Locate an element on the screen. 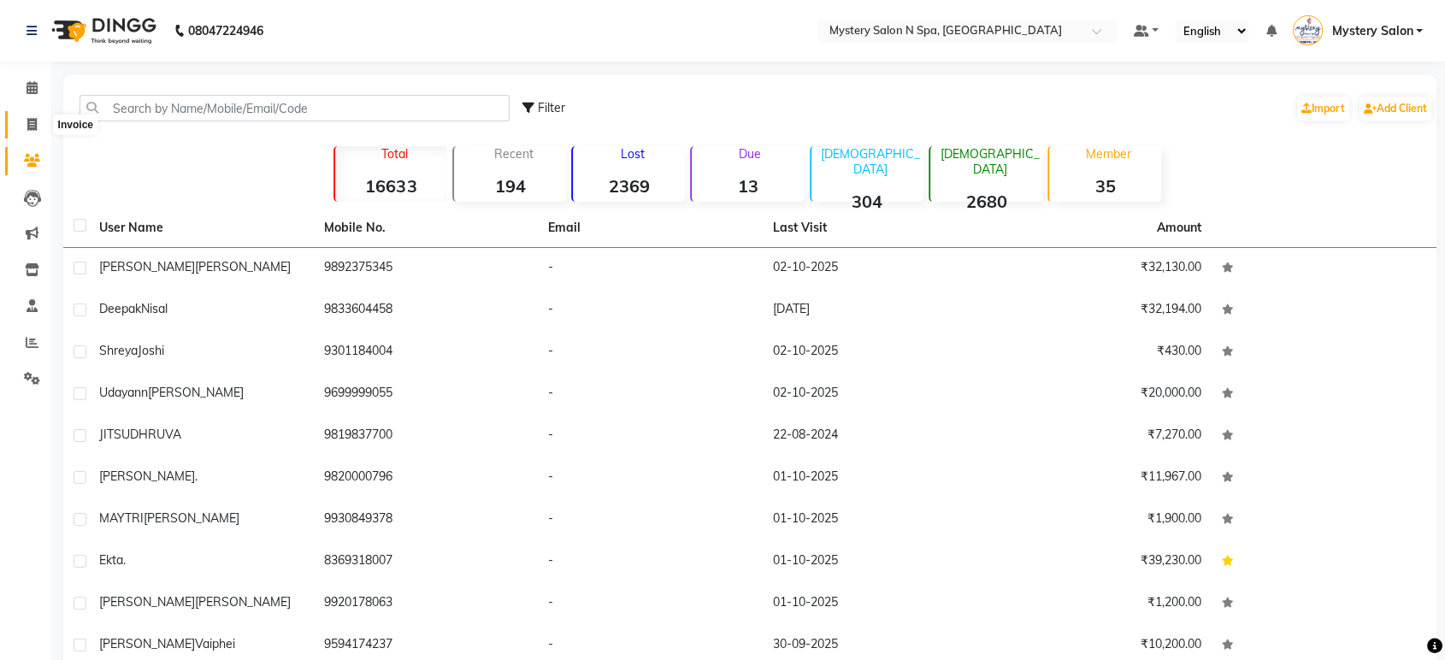 The height and width of the screenshot is (660, 1445). td: ₹20,000.00 is located at coordinates (1100, 394).